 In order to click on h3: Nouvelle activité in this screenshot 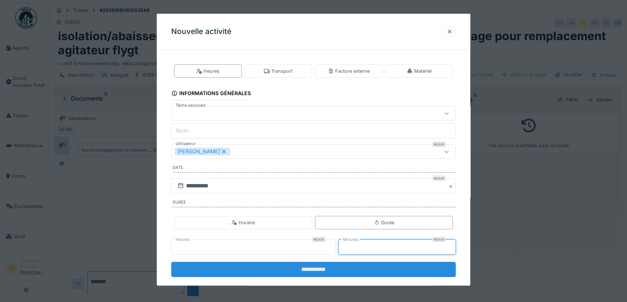, I will do `click(201, 31)`.